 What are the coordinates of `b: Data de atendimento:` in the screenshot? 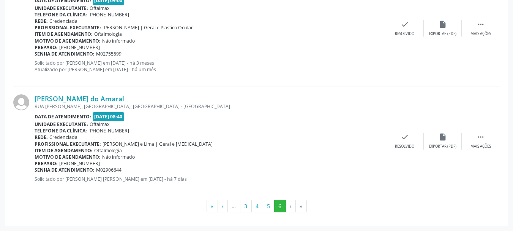 It's located at (63, 116).